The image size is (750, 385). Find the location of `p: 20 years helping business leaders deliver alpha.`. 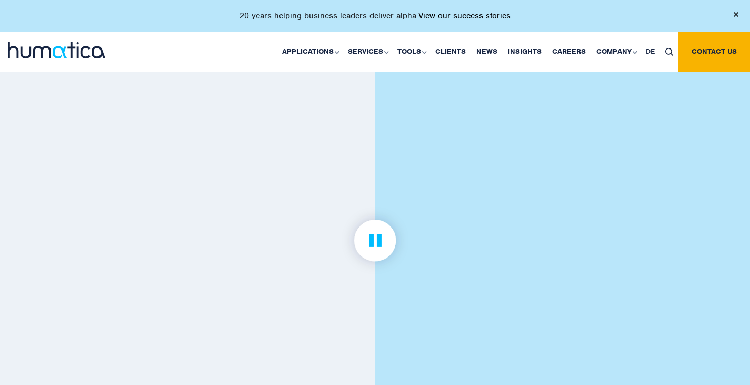

p: 20 years helping business leaders deliver alpha. is located at coordinates (375, 16).